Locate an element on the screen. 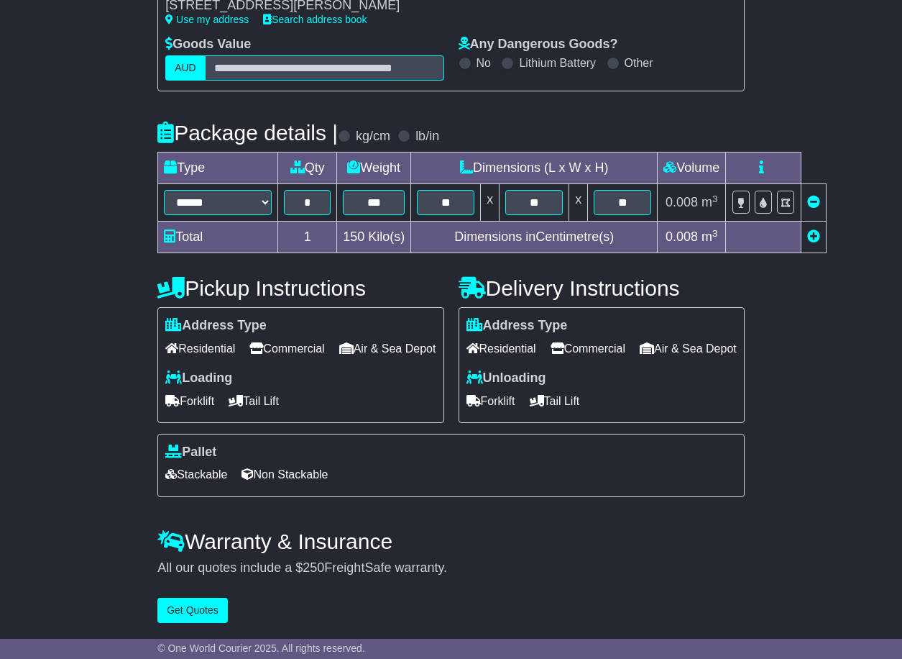 Image resolution: width=902 pixels, height=659 pixels. button: Get Quotes is located at coordinates (193, 610).